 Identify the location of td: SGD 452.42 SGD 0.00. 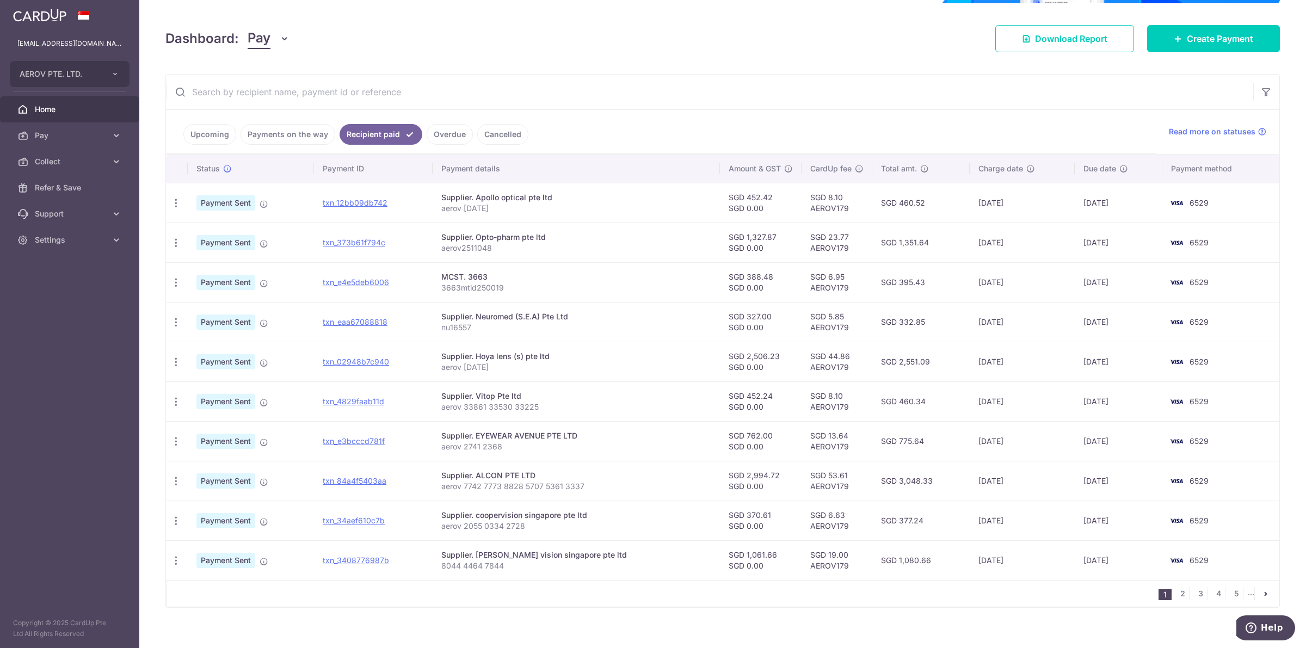
(761, 203).